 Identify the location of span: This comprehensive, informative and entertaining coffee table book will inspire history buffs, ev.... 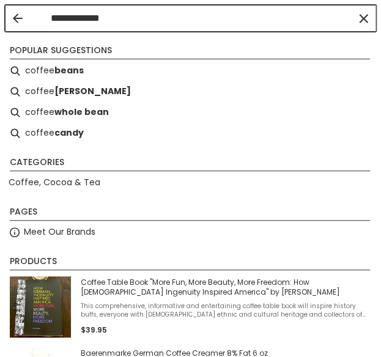
(226, 311).